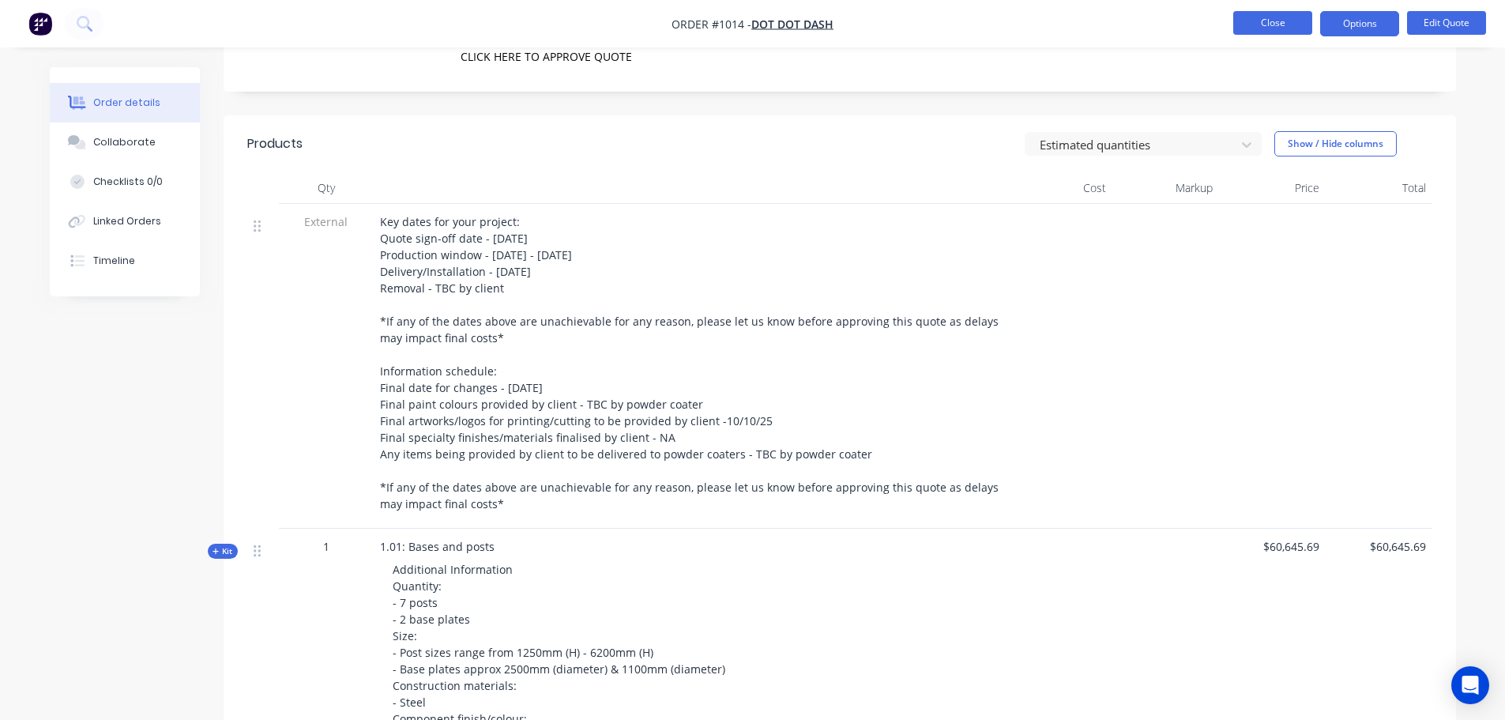  I want to click on a: Dot Dot Dash, so click(792, 24).